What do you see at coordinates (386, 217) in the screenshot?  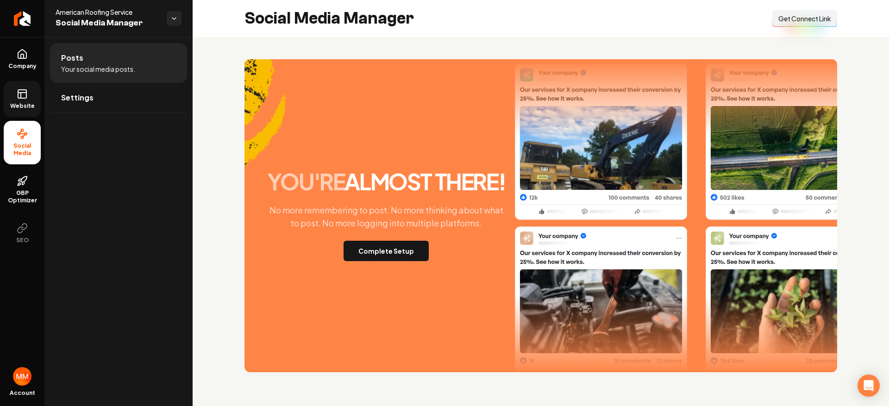 I see `p: No more remembering to post. No more thinking about what to post. No more logging into multiple p...` at bounding box center [386, 217].